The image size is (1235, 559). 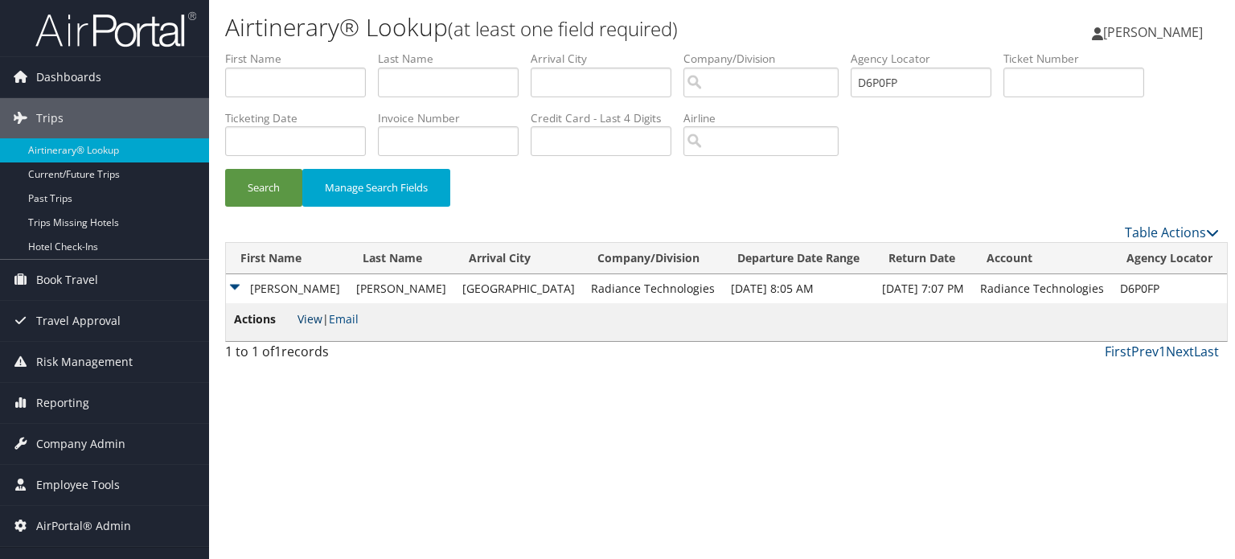 I want to click on th: First Name: activate to sort column ascending, so click(x=287, y=258).